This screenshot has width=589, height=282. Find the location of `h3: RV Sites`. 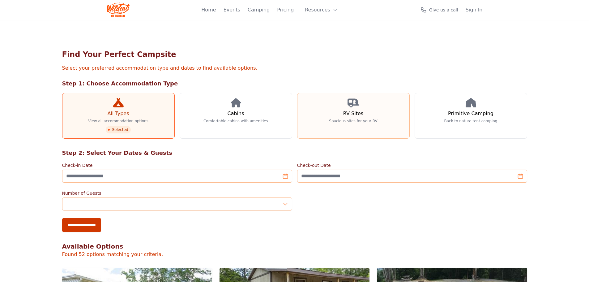

h3: RV Sites is located at coordinates (353, 113).